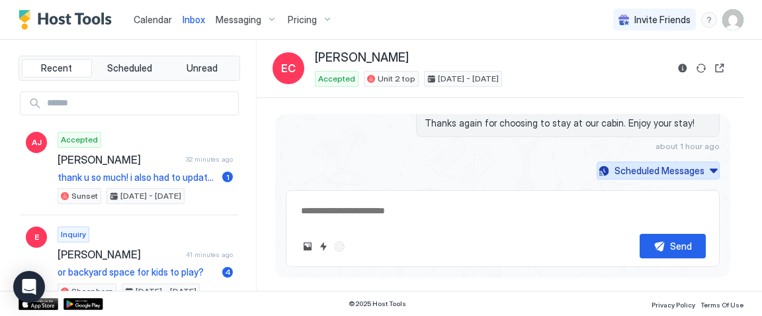 The height and width of the screenshot is (316, 762). Describe the element at coordinates (662, 20) in the screenshot. I see `span: Invite Friends` at that location.